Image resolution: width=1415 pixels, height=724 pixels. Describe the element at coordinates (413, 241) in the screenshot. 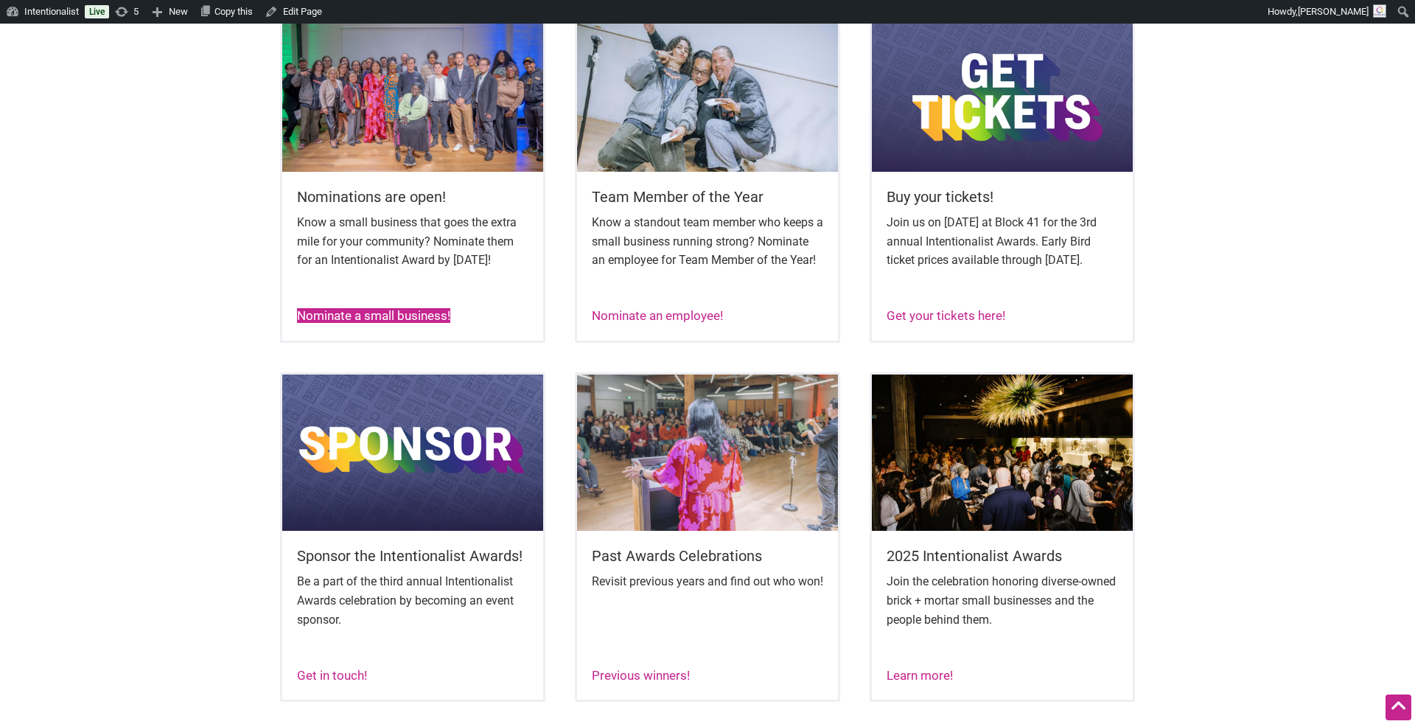

I see `p: Know a small business that goes the extra mile for your community? Nominate them for an Intention...` at that location.